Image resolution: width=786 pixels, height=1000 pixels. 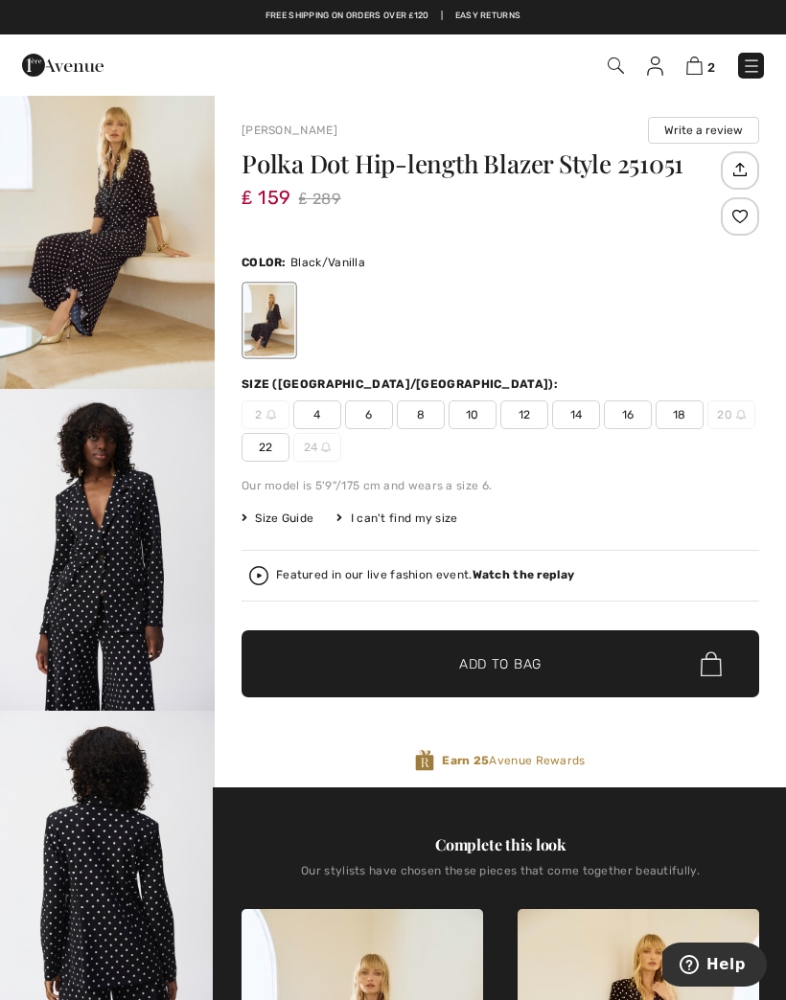 What do you see at coordinates (320, 199) in the screenshot?
I see `span: ₤ 289` at bounding box center [320, 199].